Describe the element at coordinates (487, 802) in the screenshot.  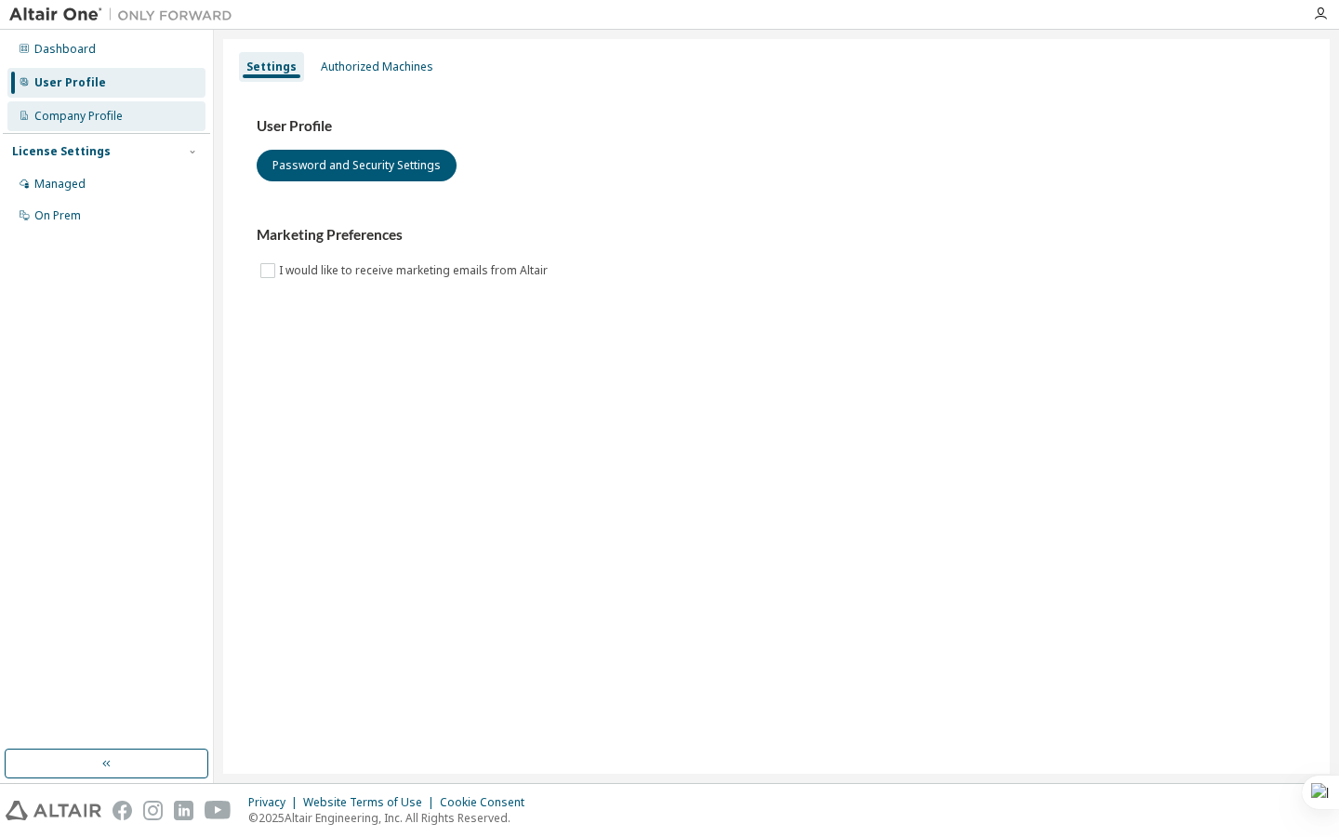
I see `div: Cookie Consent` at that location.